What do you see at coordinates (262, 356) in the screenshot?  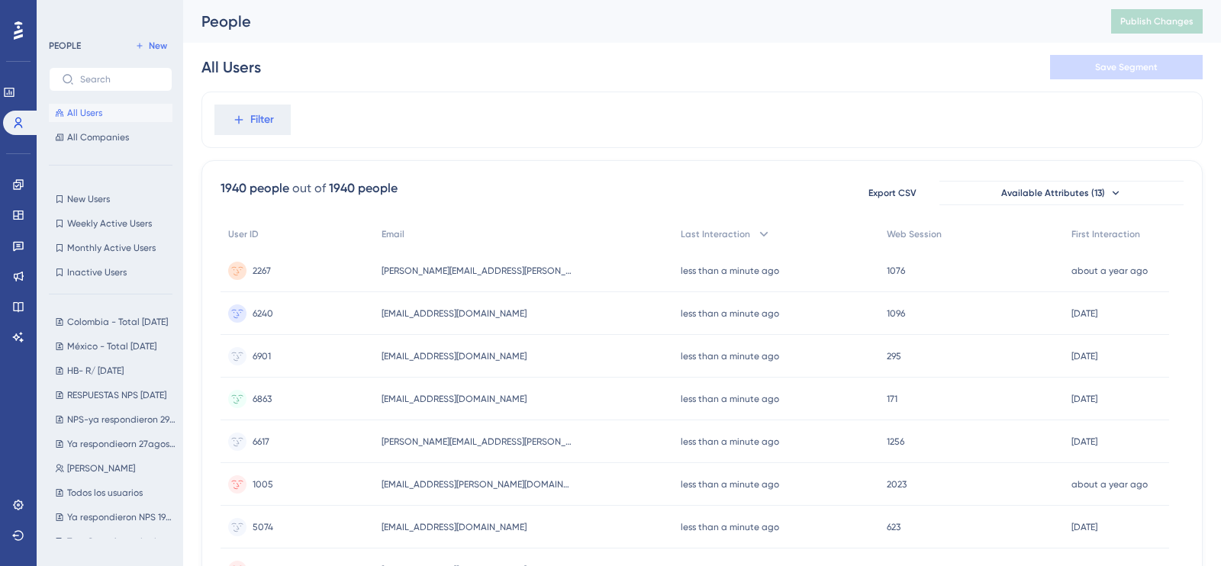 I see `span: 6901` at bounding box center [262, 356].